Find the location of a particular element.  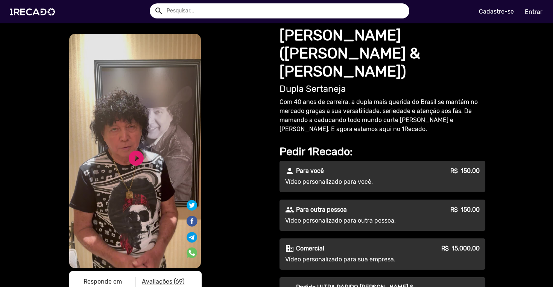

p: Com 40 anos de carreira, a dupla mais querida do Brasil se mantém no mercado graças a sua versati... is located at coordinates (382, 116).